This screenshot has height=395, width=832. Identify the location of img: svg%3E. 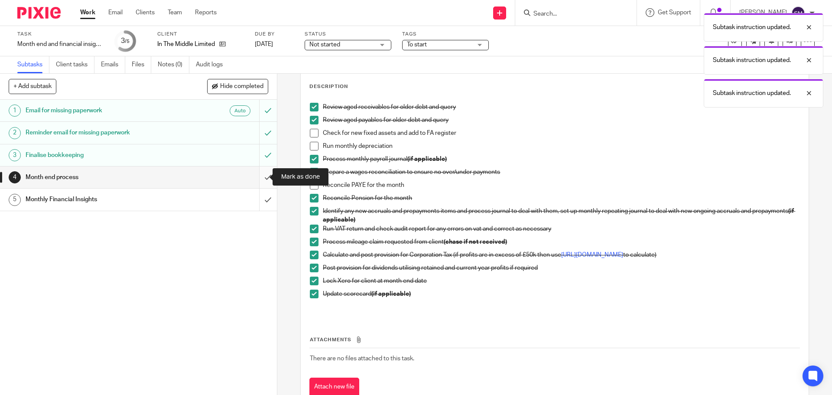
(798, 13).